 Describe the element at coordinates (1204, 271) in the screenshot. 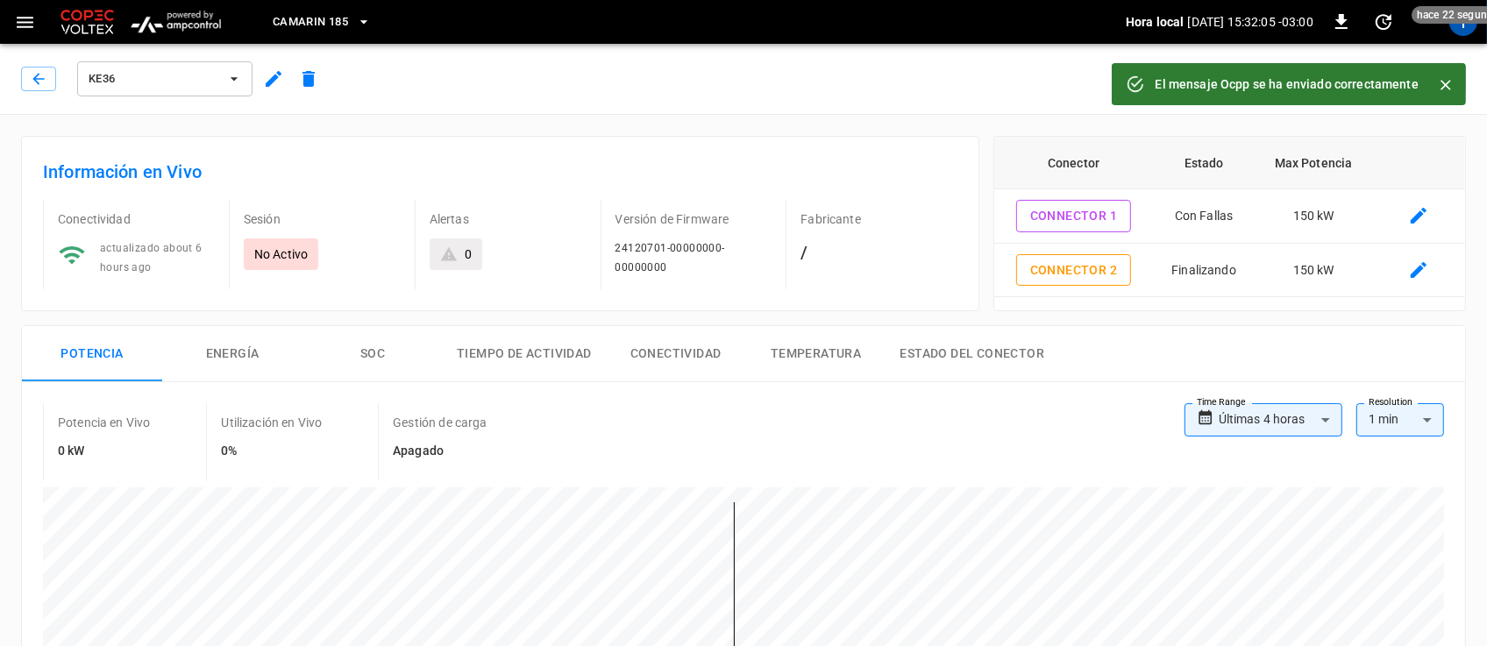

I see `td: Finalizando` at that location.